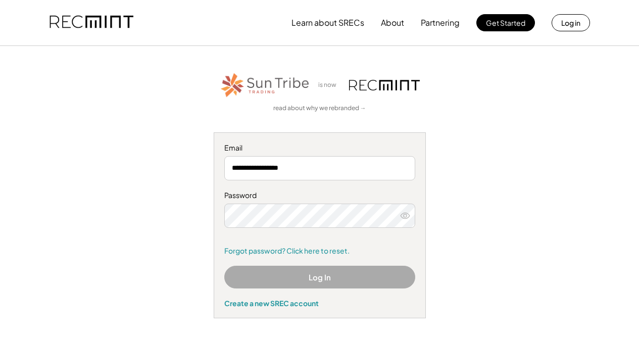 This screenshot has height=340, width=639. I want to click on button: About, so click(393, 23).